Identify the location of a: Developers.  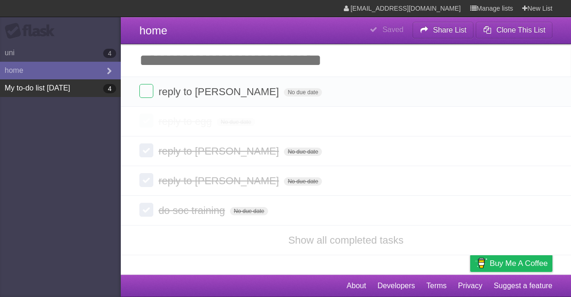
(396, 286).